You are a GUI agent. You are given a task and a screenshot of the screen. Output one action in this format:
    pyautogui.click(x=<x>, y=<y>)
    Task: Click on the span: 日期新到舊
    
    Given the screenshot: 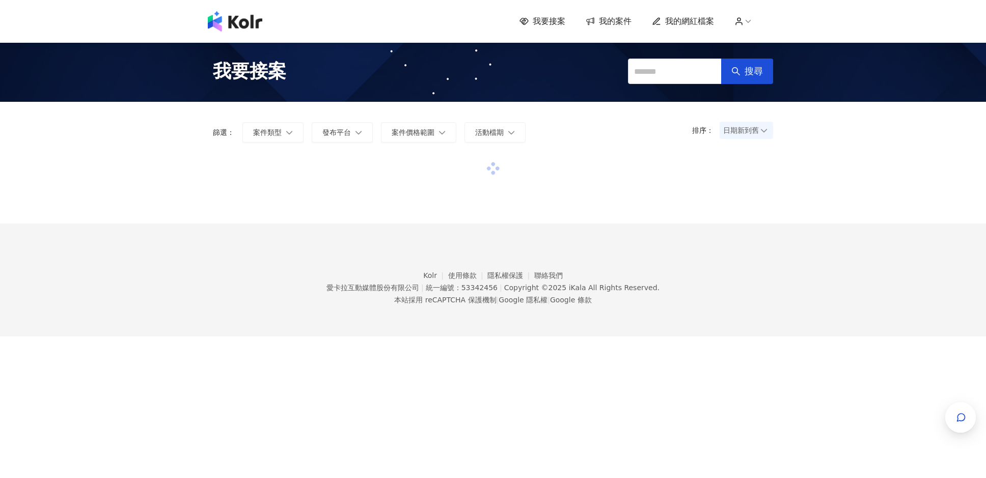 What is the action you would take?
    pyautogui.click(x=746, y=130)
    